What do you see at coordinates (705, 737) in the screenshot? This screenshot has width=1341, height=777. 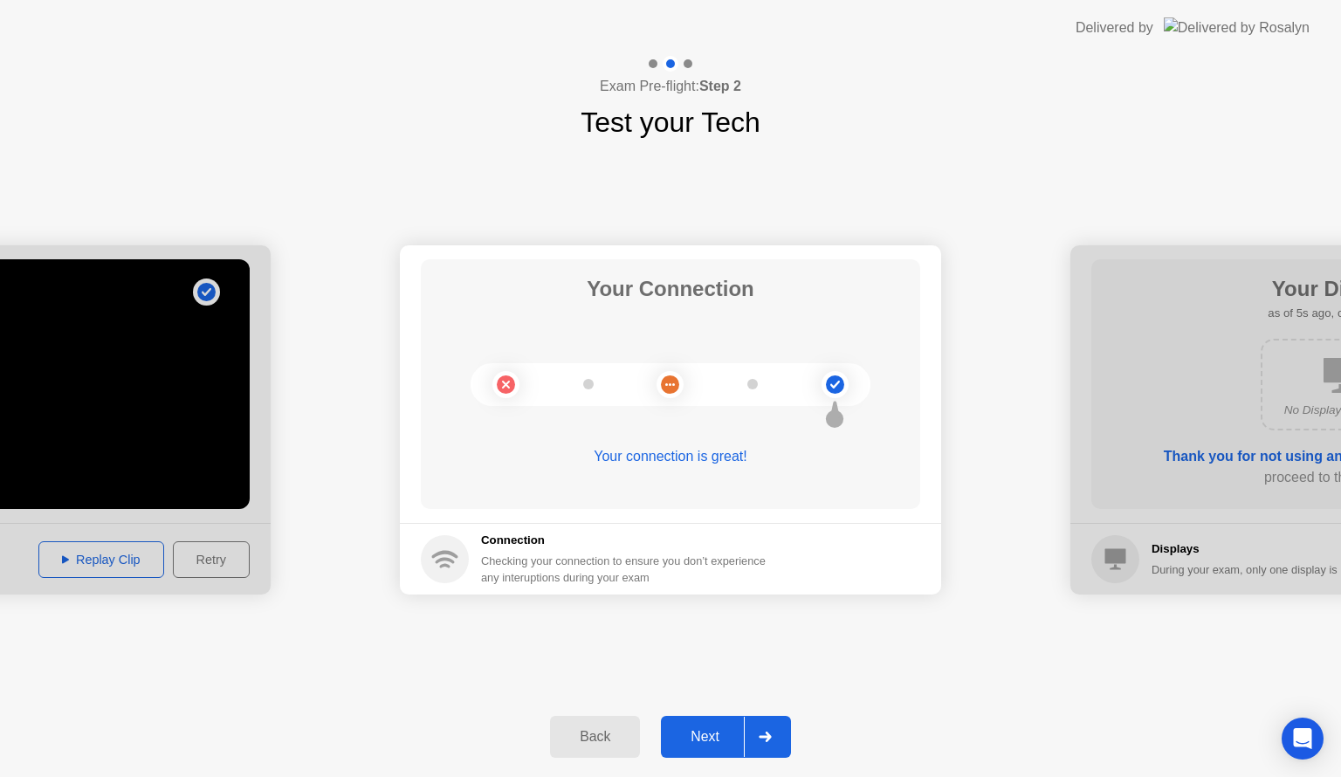 I see `div: Next` at bounding box center [705, 737].